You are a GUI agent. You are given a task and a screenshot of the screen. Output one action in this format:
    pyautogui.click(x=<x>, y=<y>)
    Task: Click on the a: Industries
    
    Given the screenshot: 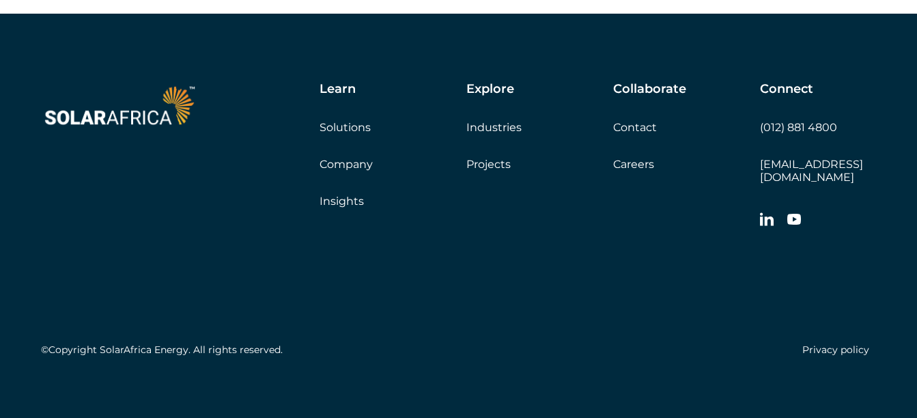 What is the action you would take?
    pyautogui.click(x=494, y=127)
    